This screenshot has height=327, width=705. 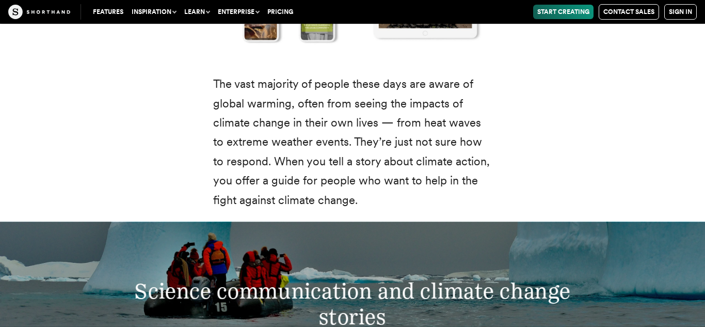 I want to click on button: Enterprise, so click(x=238, y=12).